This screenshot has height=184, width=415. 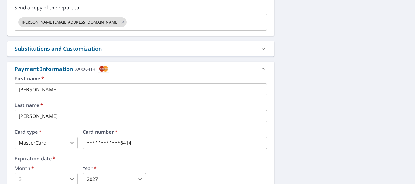 What do you see at coordinates (175, 132) in the screenshot?
I see `label: Card number` at bounding box center [175, 132].